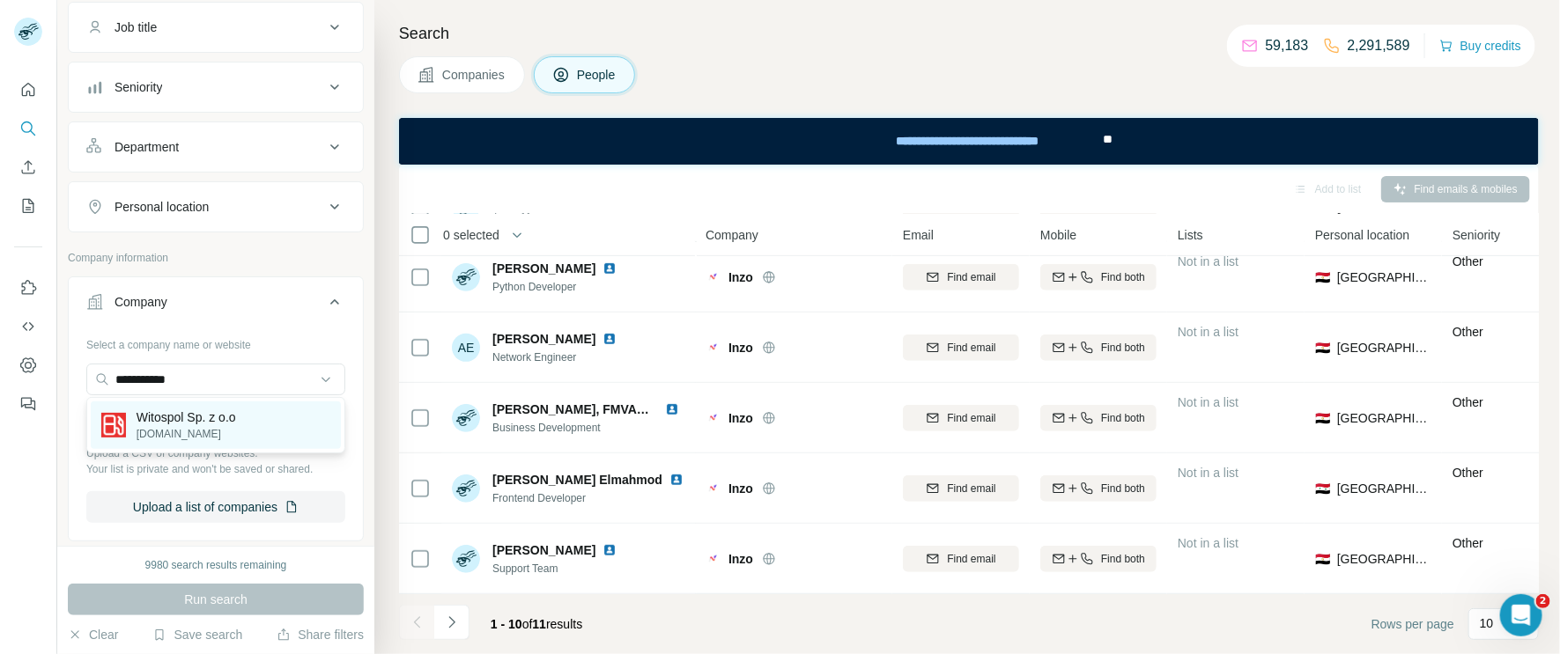 The height and width of the screenshot is (654, 1560). I want to click on span: Company, so click(732, 235).